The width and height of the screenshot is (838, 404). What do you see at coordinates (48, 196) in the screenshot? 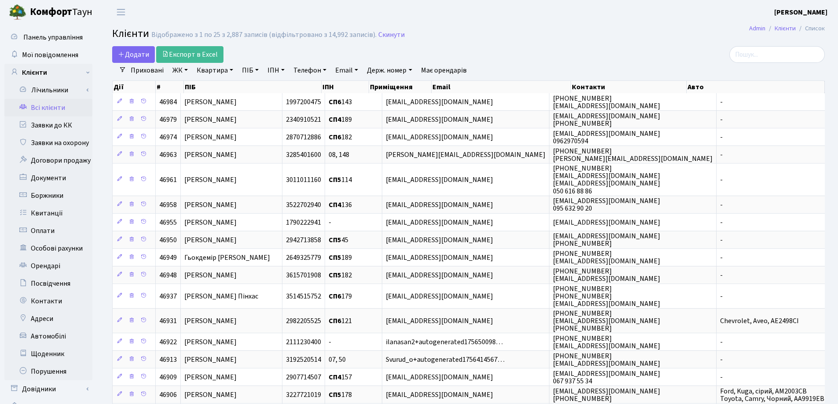
I see `a: Боржники` at bounding box center [48, 196].